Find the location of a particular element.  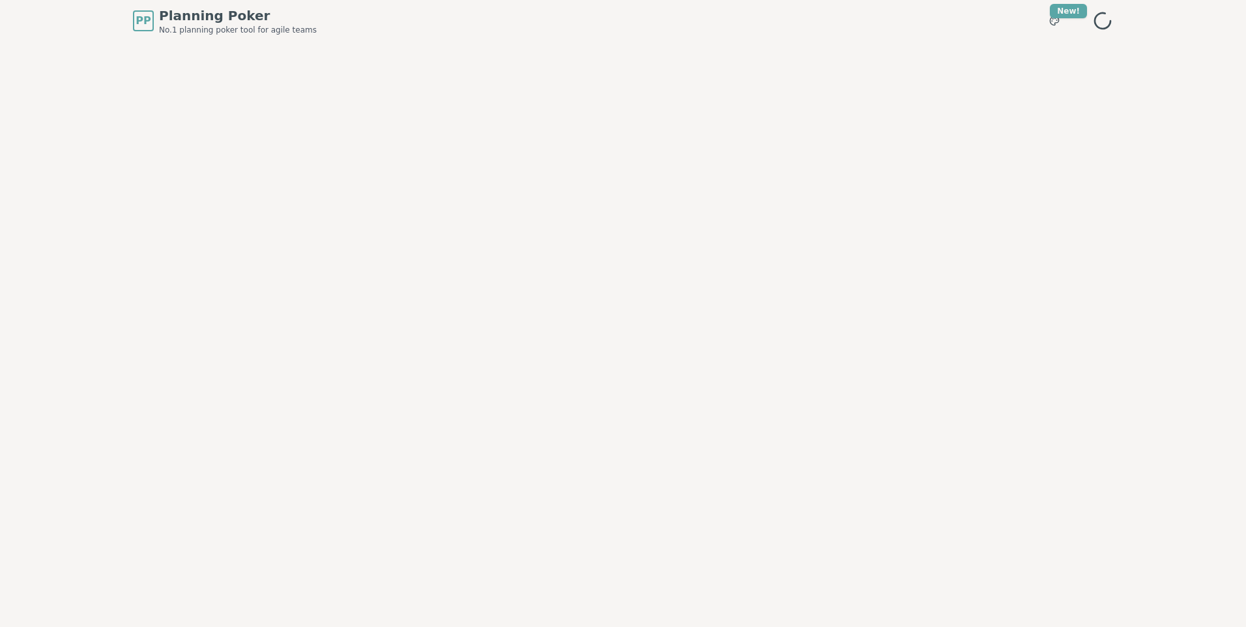

a: PPPlanning PokerNo.1 planning poker tool for agile teams is located at coordinates (225, 21).